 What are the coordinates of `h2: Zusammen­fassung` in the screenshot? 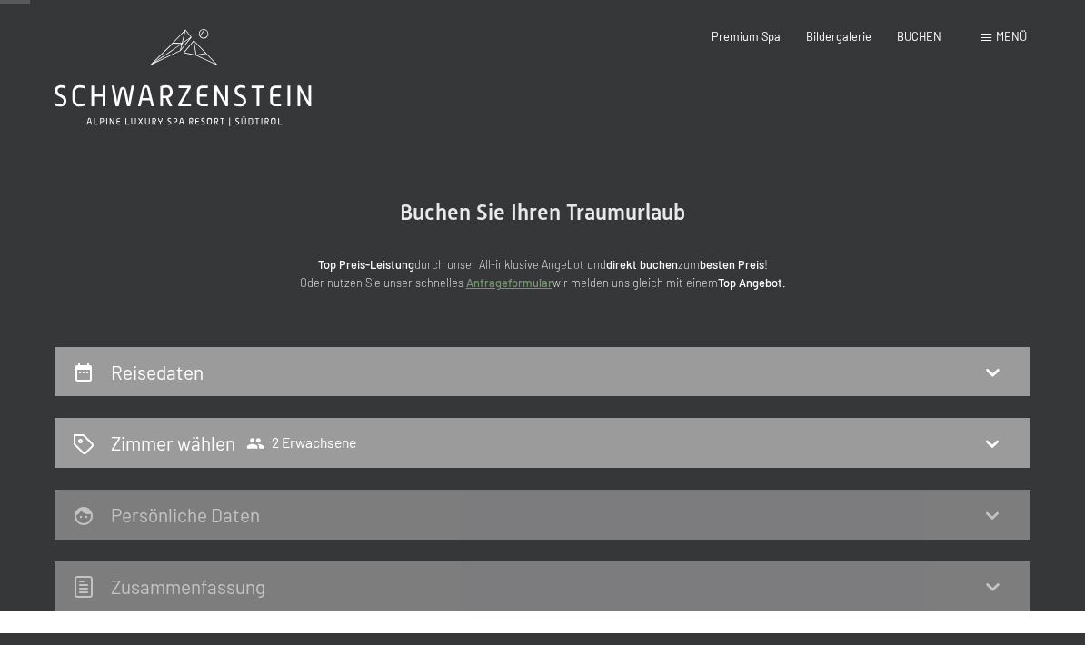 It's located at (188, 586).